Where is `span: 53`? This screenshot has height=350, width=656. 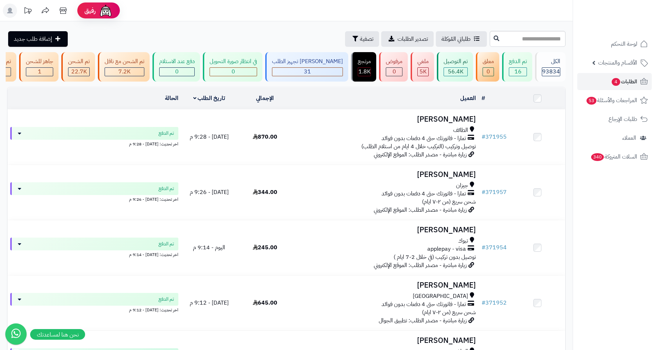
span: 53 is located at coordinates (592, 101).